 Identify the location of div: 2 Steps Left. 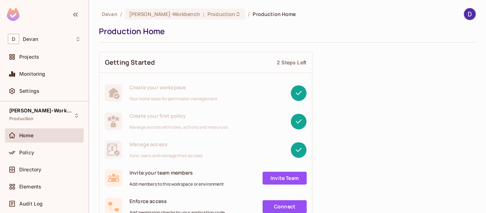
(291, 62).